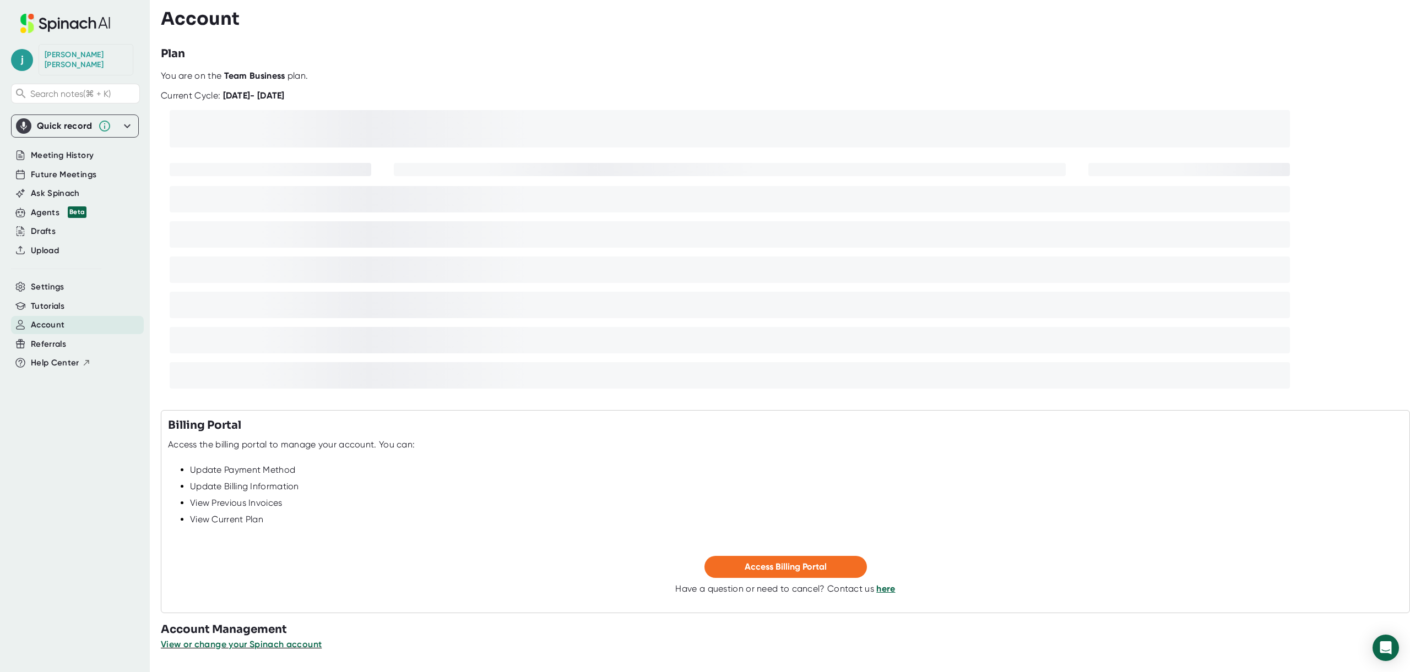 This screenshot has height=672, width=1410. I want to click on button: Ask Spinach, so click(55, 193).